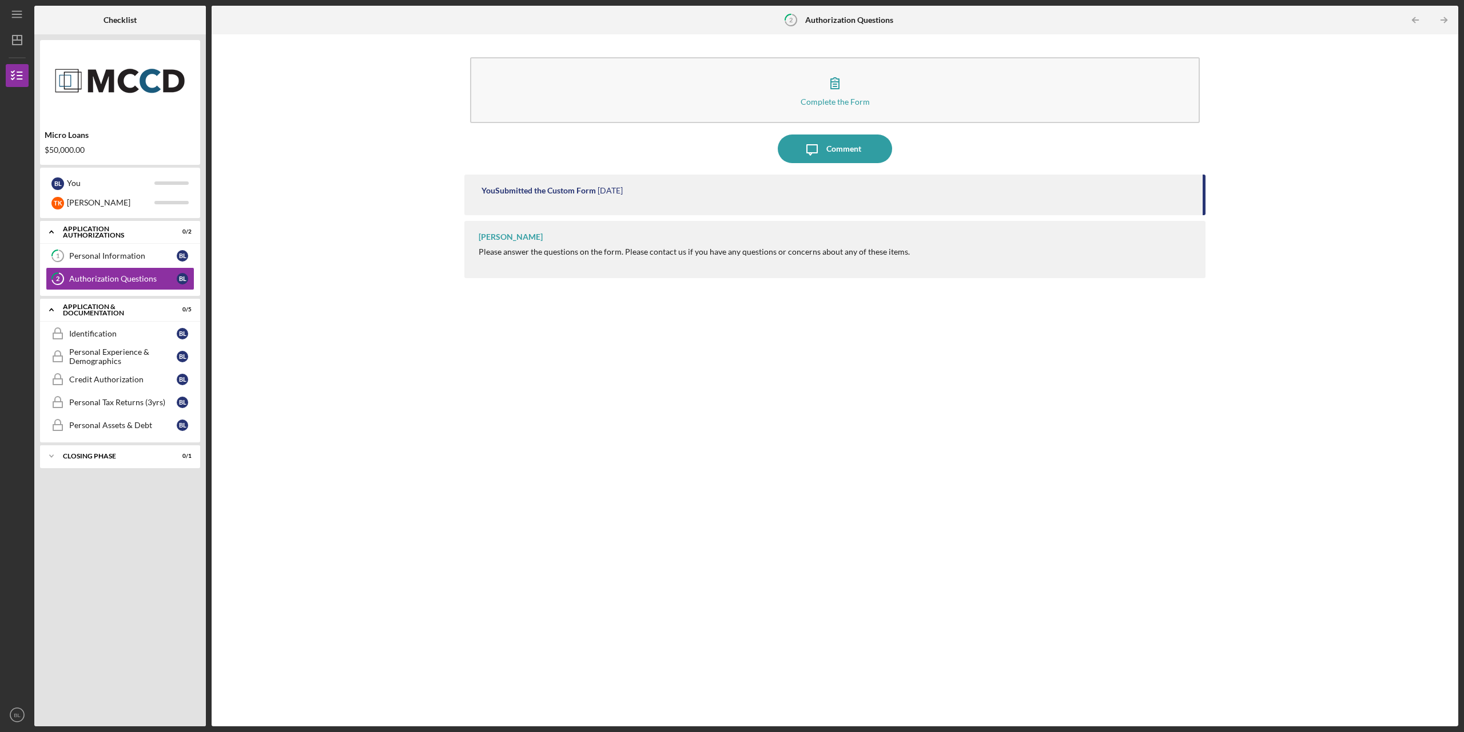 This screenshot has height=732, width=1464. Describe the element at coordinates (120, 379) in the screenshot. I see `a: Credit AuthorizationBL` at that location.